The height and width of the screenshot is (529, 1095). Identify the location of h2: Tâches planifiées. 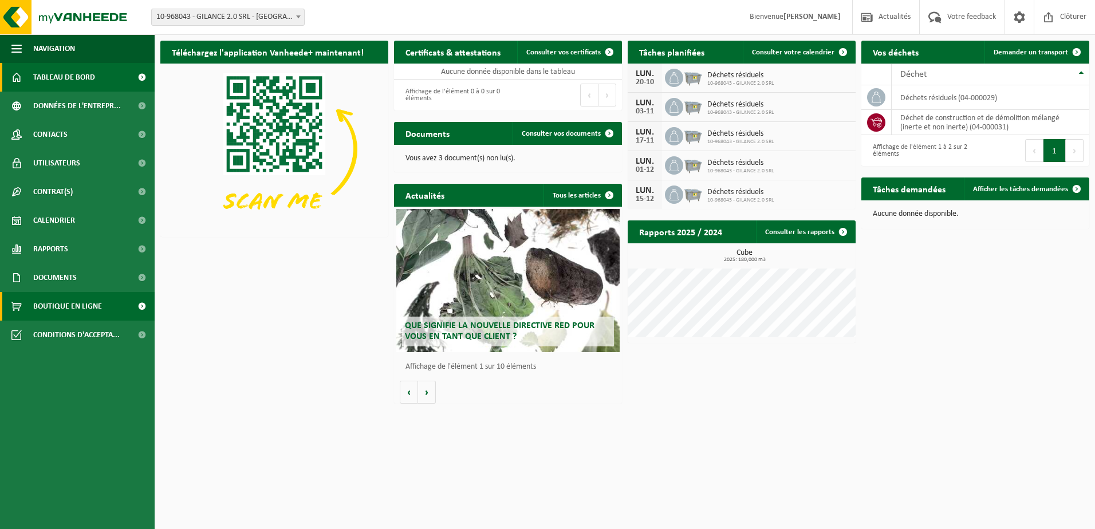
(672, 52).